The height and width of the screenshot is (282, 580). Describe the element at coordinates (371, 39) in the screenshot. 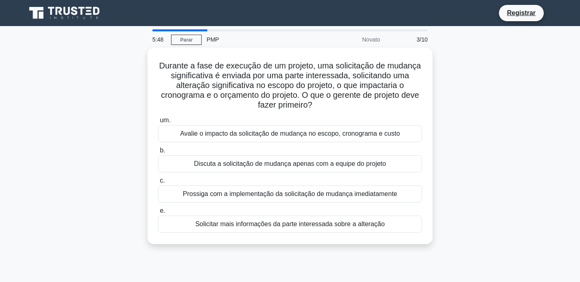

I see `font: Novato` at that location.